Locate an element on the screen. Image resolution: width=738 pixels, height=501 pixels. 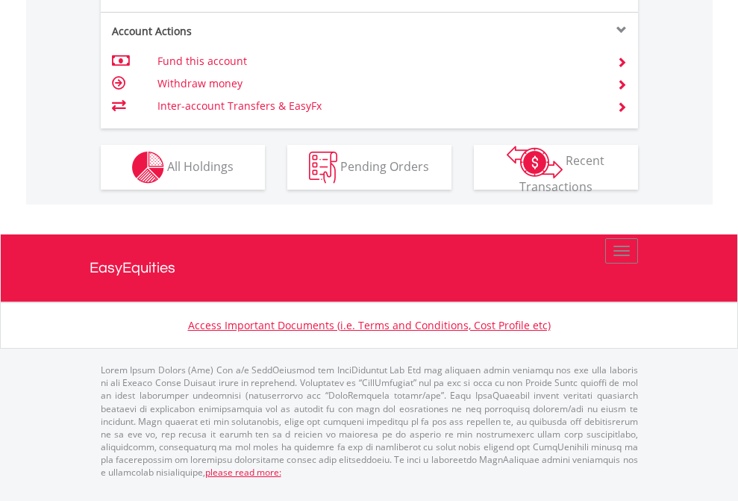
img: holdings-wht.png is located at coordinates (148, 167).